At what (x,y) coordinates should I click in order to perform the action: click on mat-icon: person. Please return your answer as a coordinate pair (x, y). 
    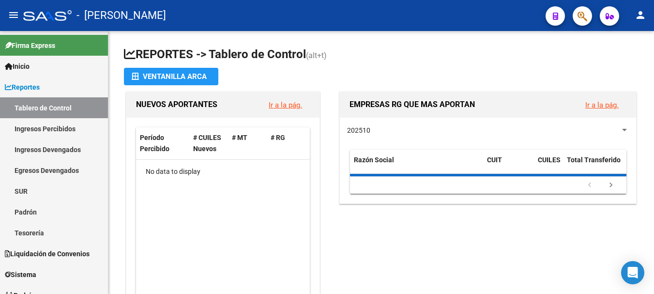
    Looking at the image, I should click on (641, 15).